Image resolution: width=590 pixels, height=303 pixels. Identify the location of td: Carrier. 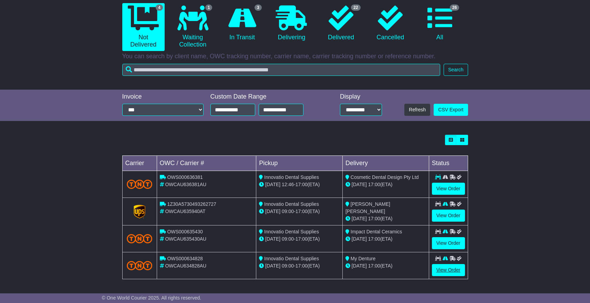
(139, 163).